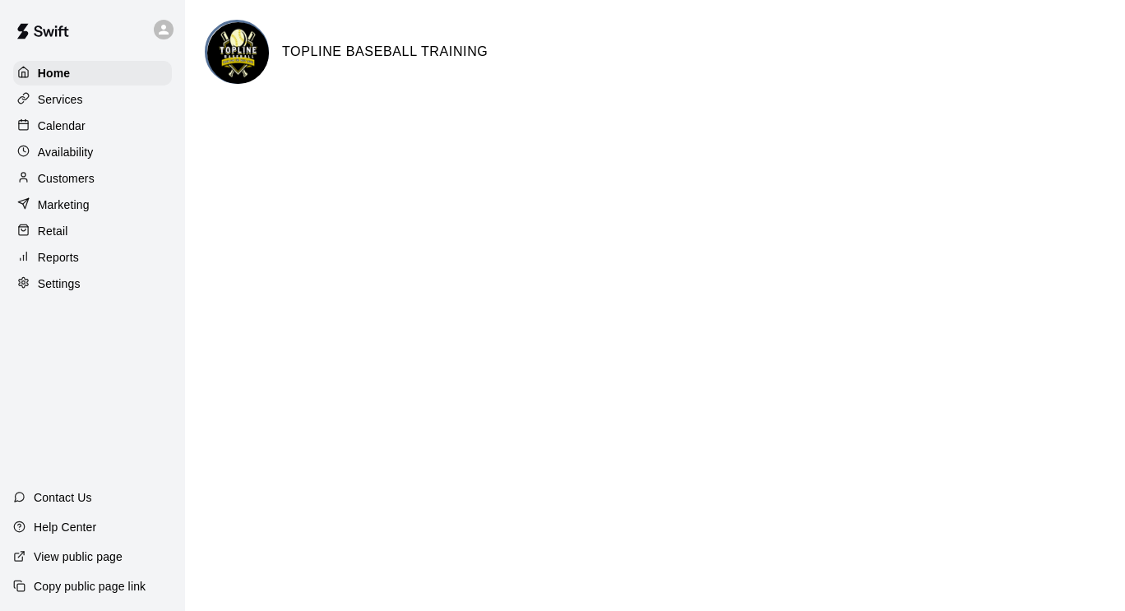 The width and height of the screenshot is (1125, 611). Describe the element at coordinates (63, 205) in the screenshot. I see `p: Marketing` at that location.